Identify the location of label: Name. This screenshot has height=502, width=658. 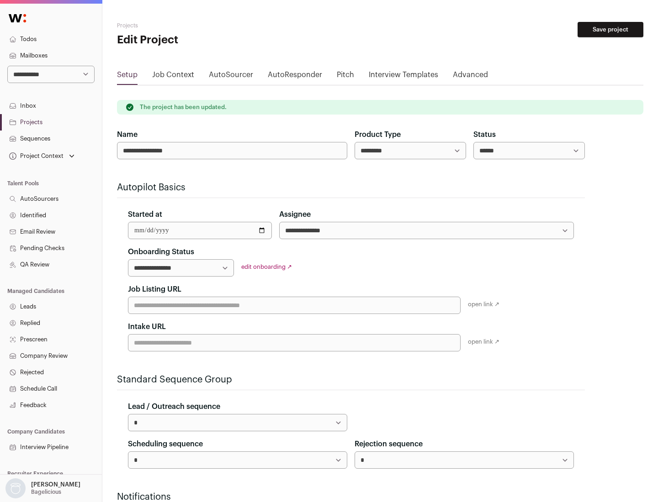
(127, 135).